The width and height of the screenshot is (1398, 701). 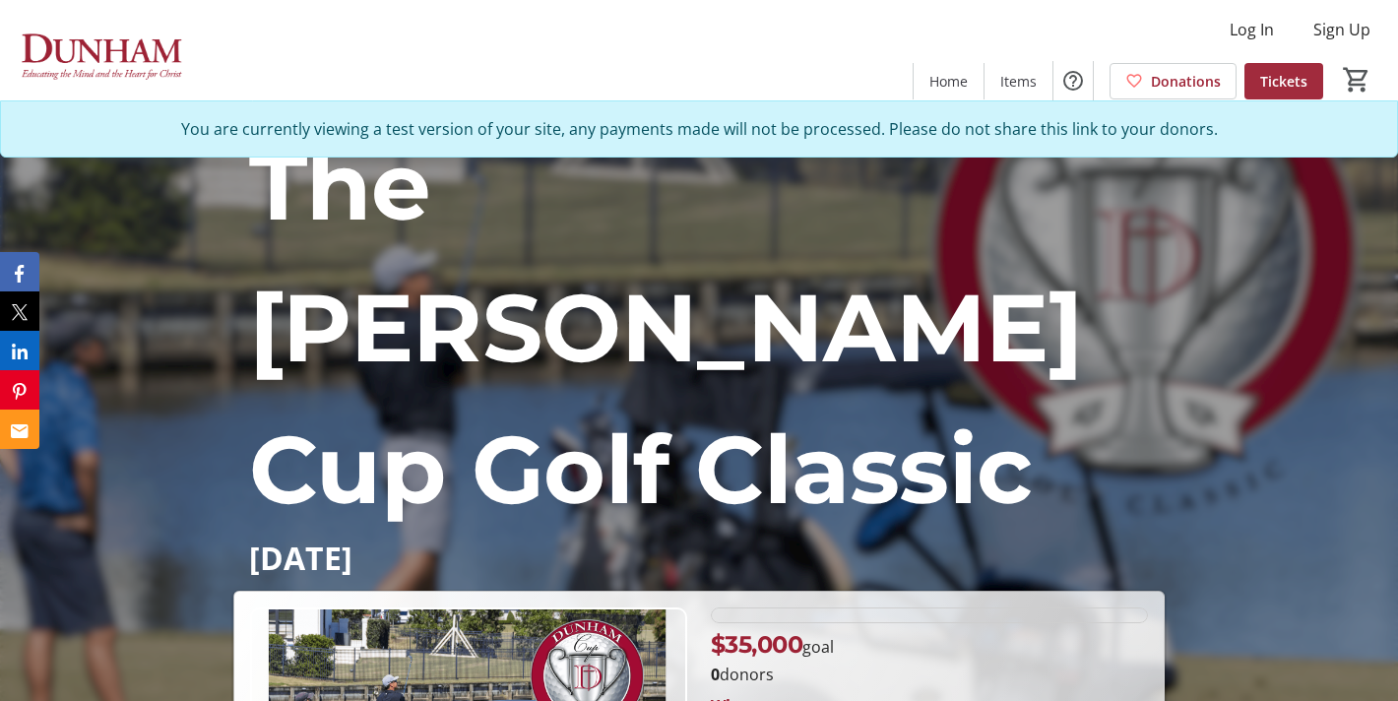 I want to click on a: Tickets, so click(x=1283, y=81).